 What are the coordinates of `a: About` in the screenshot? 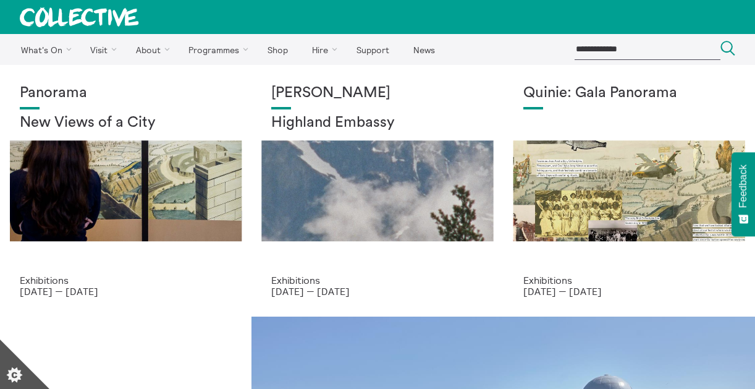 It's located at (150, 49).